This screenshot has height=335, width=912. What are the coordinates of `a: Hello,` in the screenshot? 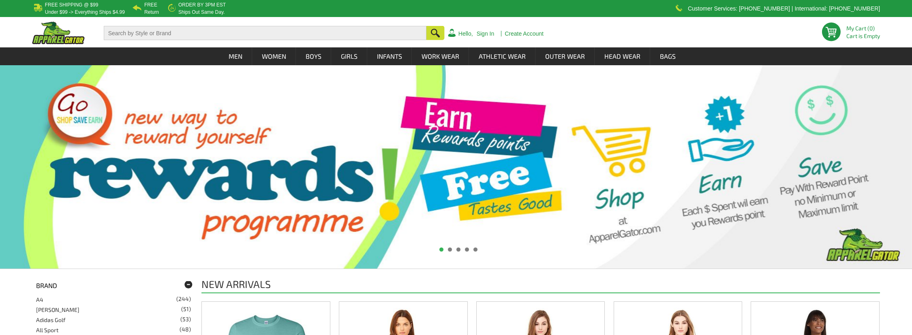 It's located at (466, 34).